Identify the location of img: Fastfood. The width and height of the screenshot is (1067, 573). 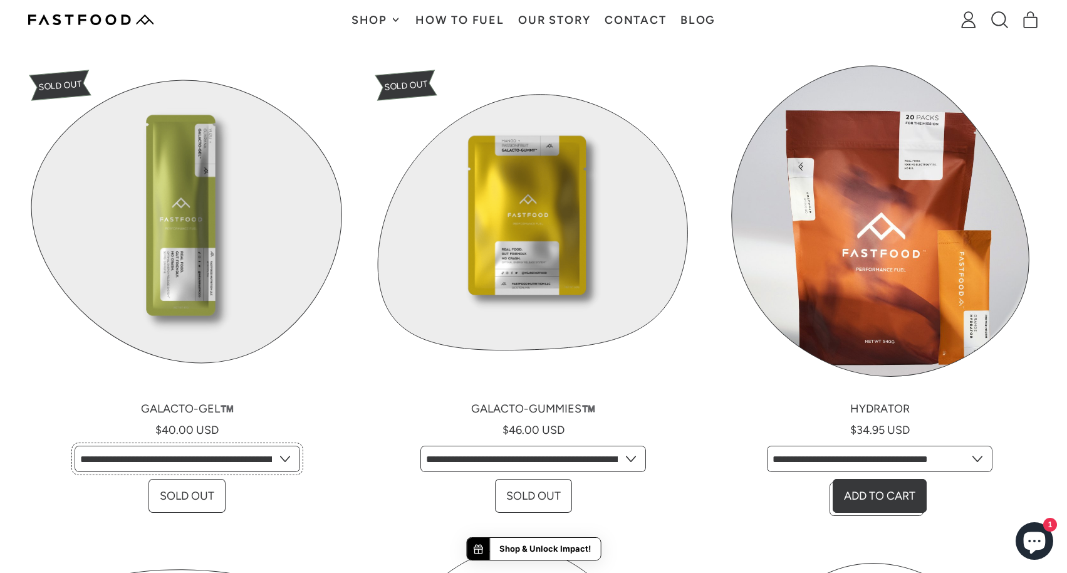
(91, 19).